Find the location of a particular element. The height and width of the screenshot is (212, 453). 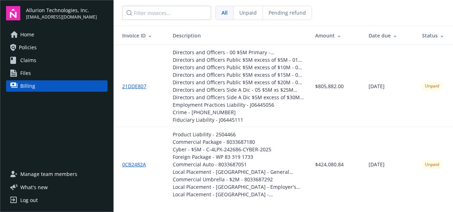

div: Date due is located at coordinates (390, 35).